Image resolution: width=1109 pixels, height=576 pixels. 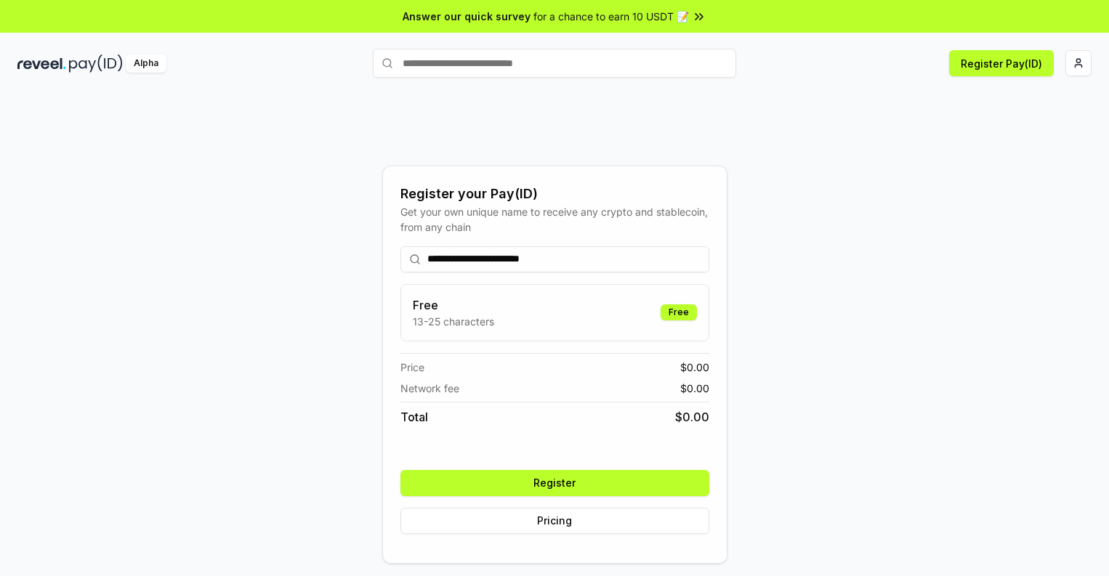 I want to click on span: Answer our quick survey, so click(x=467, y=16).